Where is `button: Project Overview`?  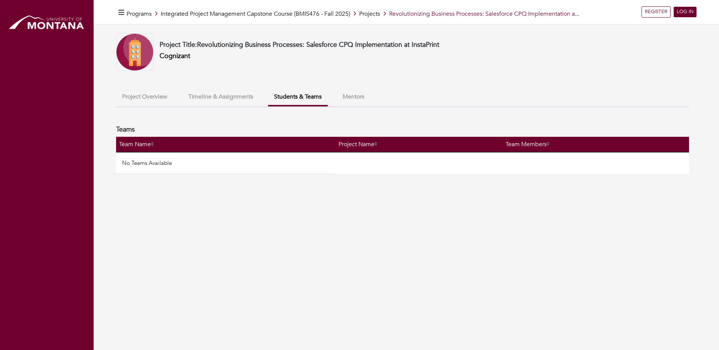
button: Project Overview is located at coordinates (145, 97).